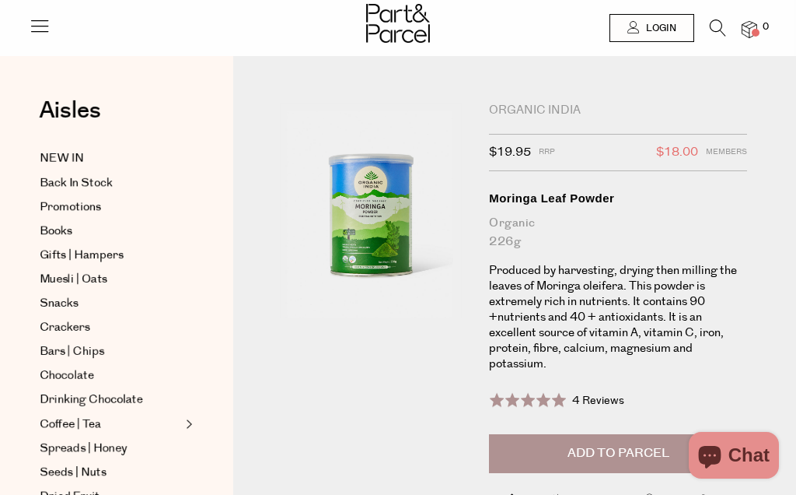 The width and height of the screenshot is (796, 495). I want to click on a: Bars | Chips, so click(110, 352).